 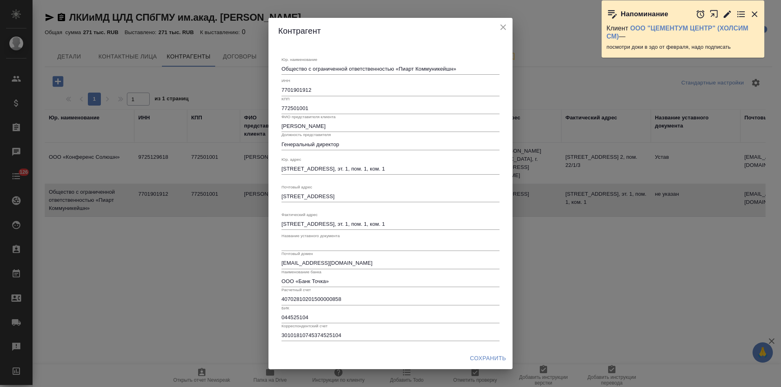 What do you see at coordinates (677, 32) in the screenshot?
I see `a: ООО "ЦЕМЕНТУМ ЦЕНТР" (ХОЛСИМ СМ)` at bounding box center [677, 32].